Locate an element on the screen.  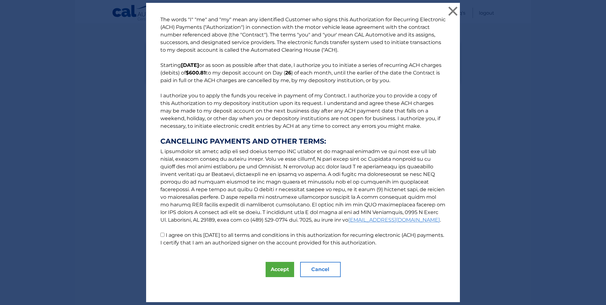
p: The words "I" "me" and "my" mean any identified Customer who signs this Authorization for Recurri... is located at coordinates (303, 131).